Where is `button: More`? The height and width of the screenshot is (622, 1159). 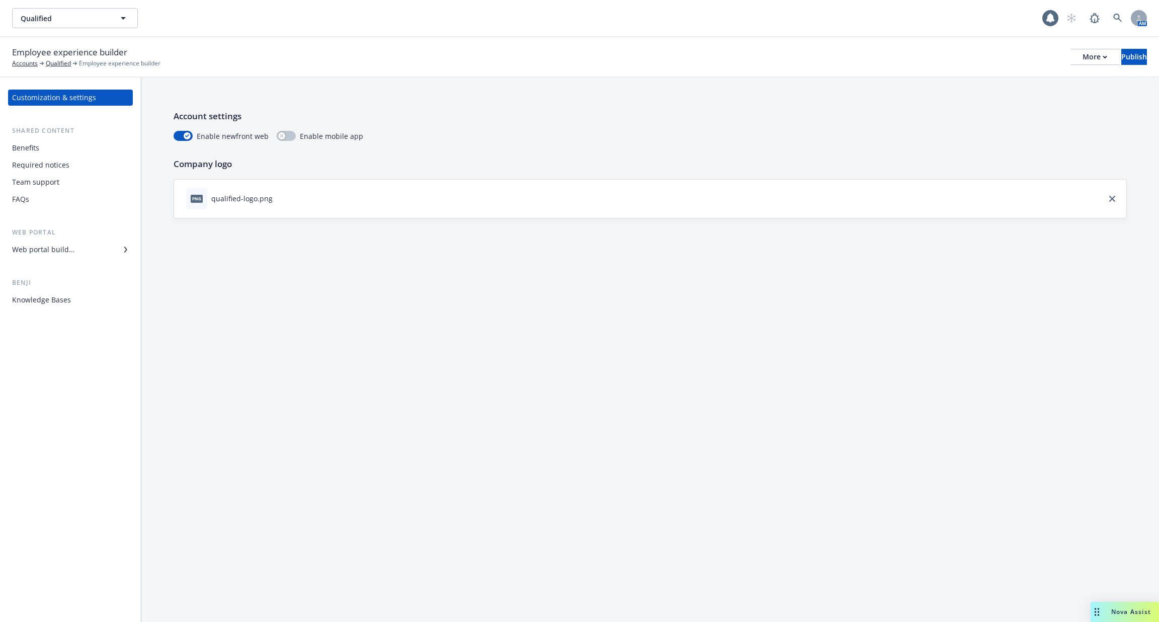 button: More is located at coordinates (1094, 57).